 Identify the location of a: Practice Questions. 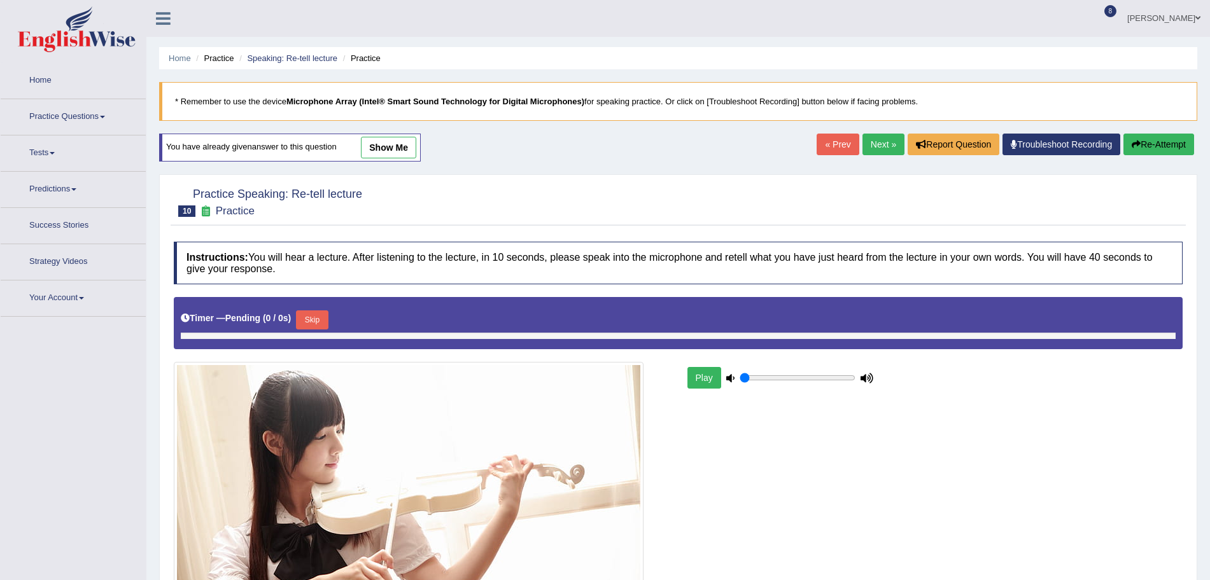
(73, 115).